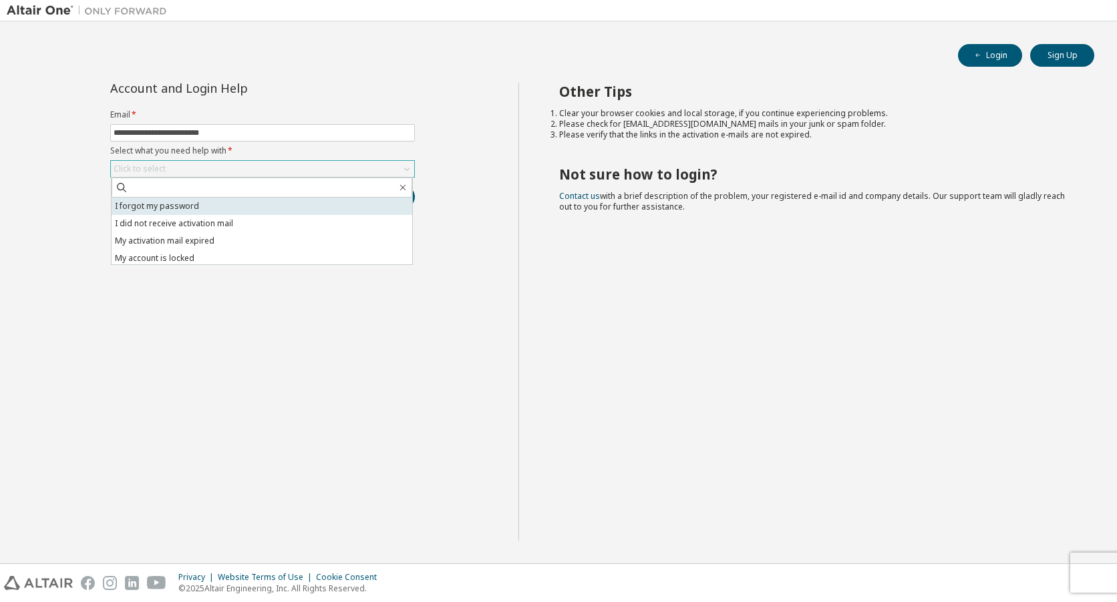 The width and height of the screenshot is (1117, 602). What do you see at coordinates (262, 206) in the screenshot?
I see `li: I forgot my password` at bounding box center [262, 206].